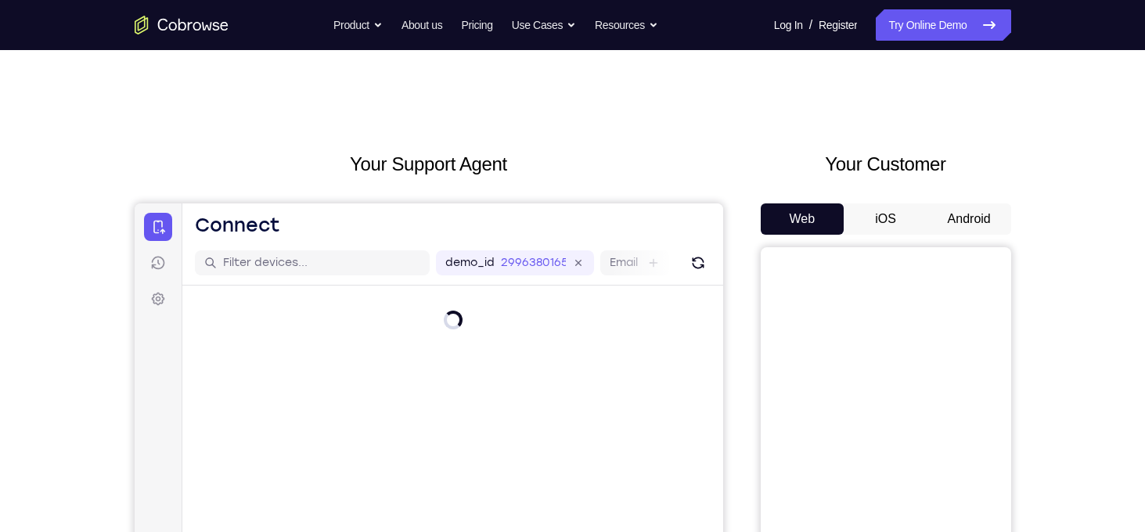 The image size is (1145, 532). Describe the element at coordinates (422, 25) in the screenshot. I see `a: About us` at that location.